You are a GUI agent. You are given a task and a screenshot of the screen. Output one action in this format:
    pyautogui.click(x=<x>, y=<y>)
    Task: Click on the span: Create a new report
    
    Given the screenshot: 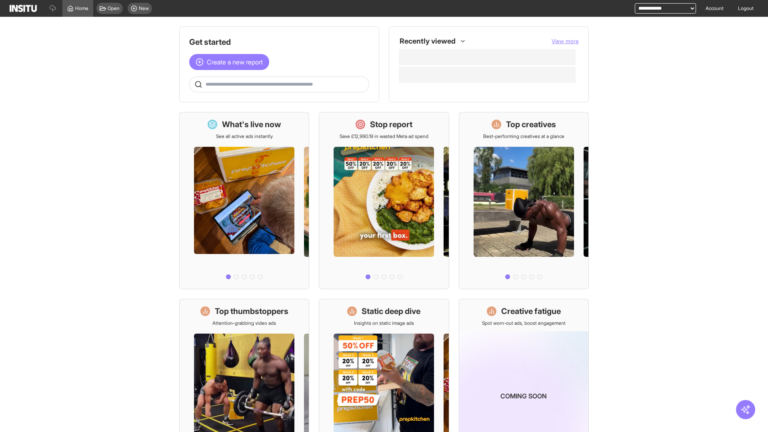 What is the action you would take?
    pyautogui.click(x=235, y=62)
    